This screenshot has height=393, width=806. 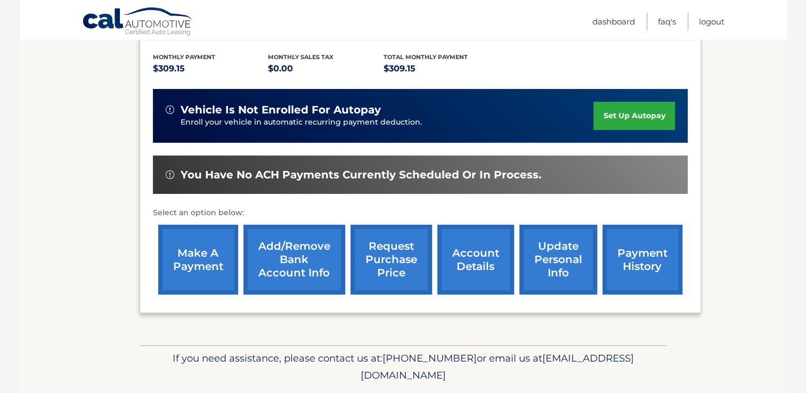 I want to click on span: Monthly sales Tax, so click(x=301, y=57).